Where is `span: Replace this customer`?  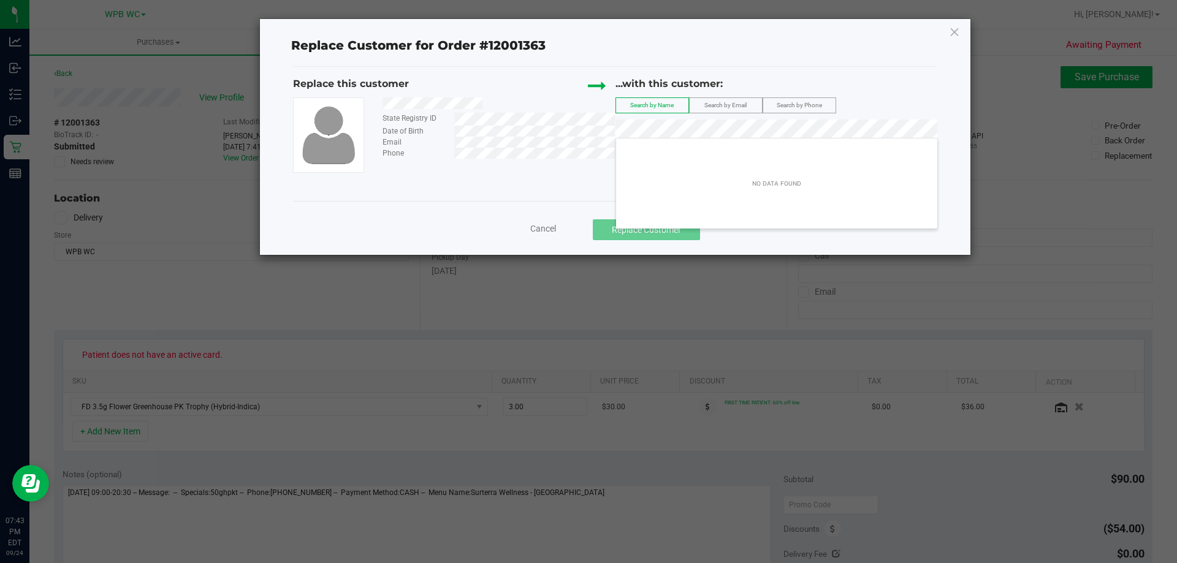
span: Replace this customer is located at coordinates (351, 83).